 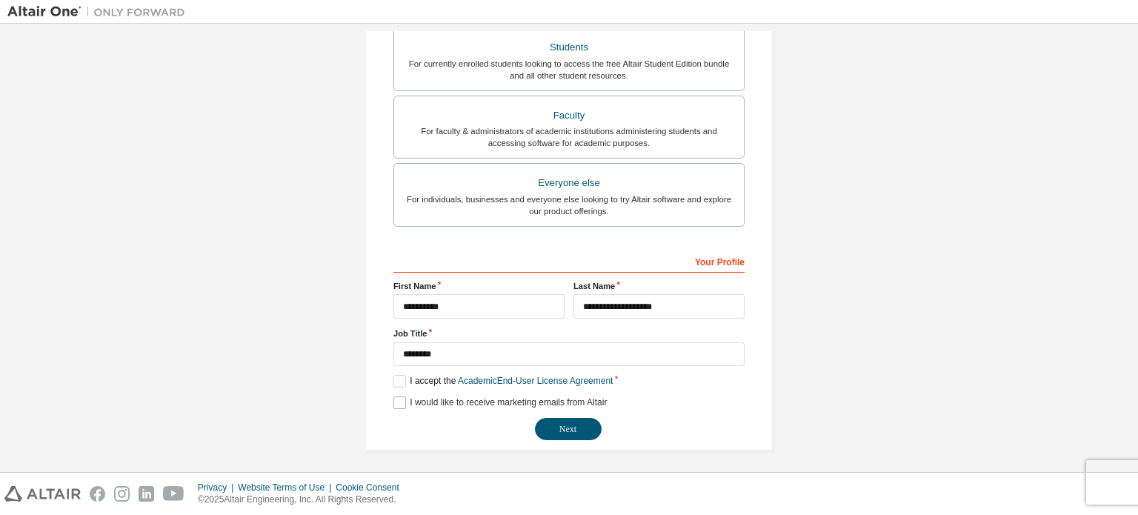 What do you see at coordinates (569, 137) in the screenshot?
I see `div: For faculty & administrators of academic institutions administering students and accessing softwa...` at bounding box center [569, 137].